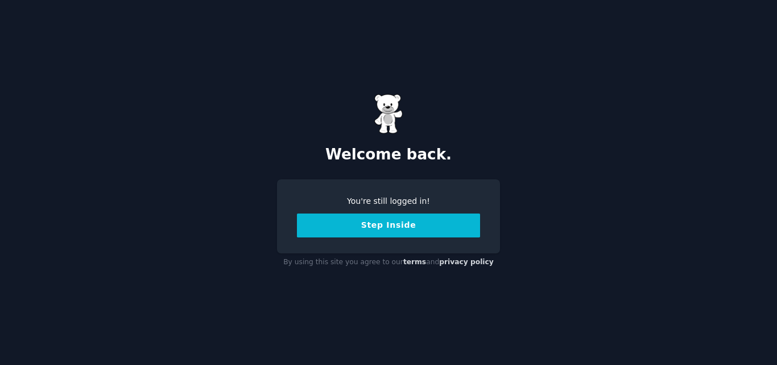  What do you see at coordinates (388, 114) in the screenshot?
I see `img: Gummy Bear` at bounding box center [388, 114].